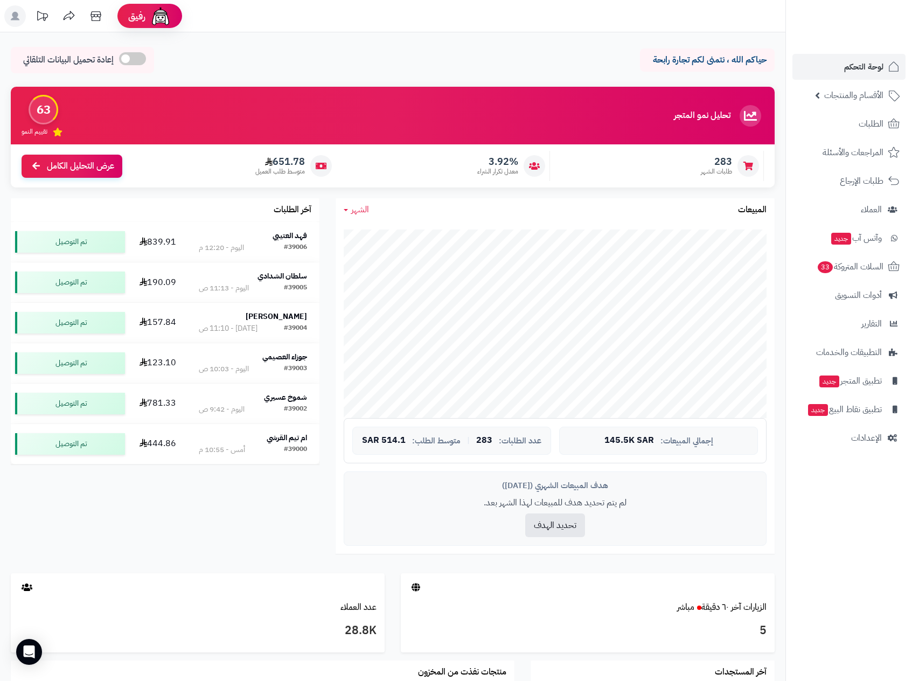  I want to click on td: 157.84, so click(157, 323).